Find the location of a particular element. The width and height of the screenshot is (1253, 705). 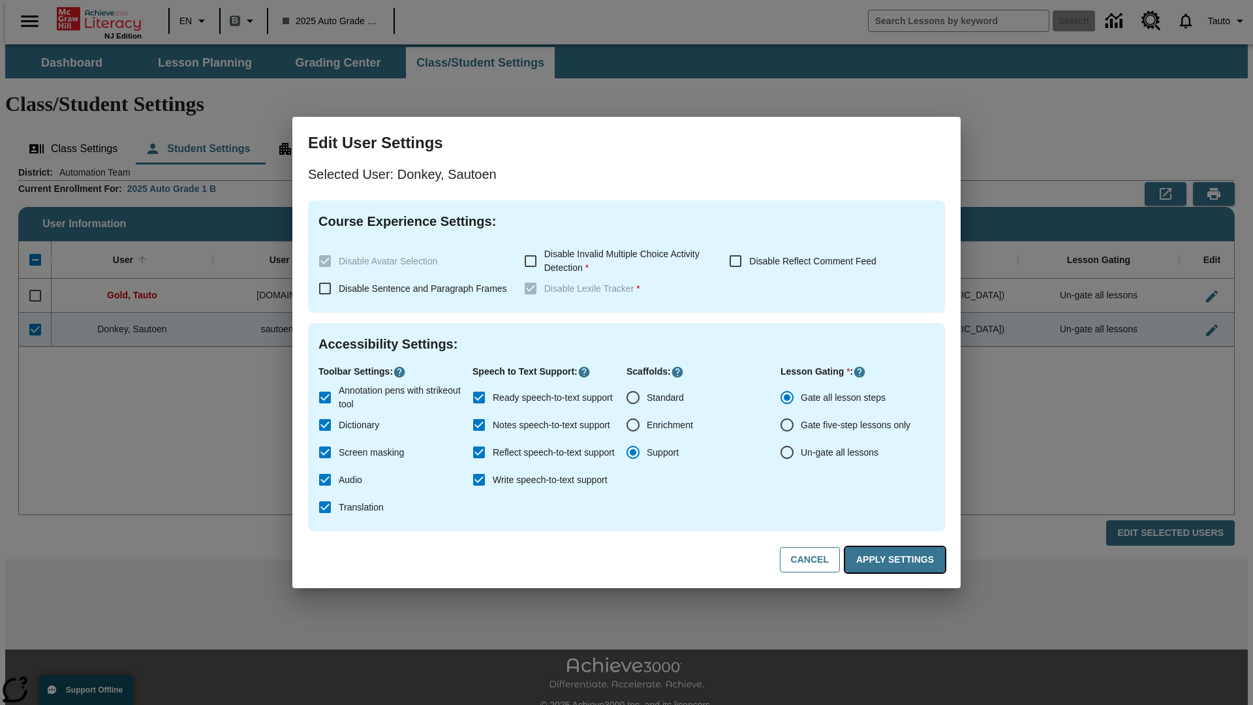

h4: Accessibility Settings : is located at coordinates (627, 344).